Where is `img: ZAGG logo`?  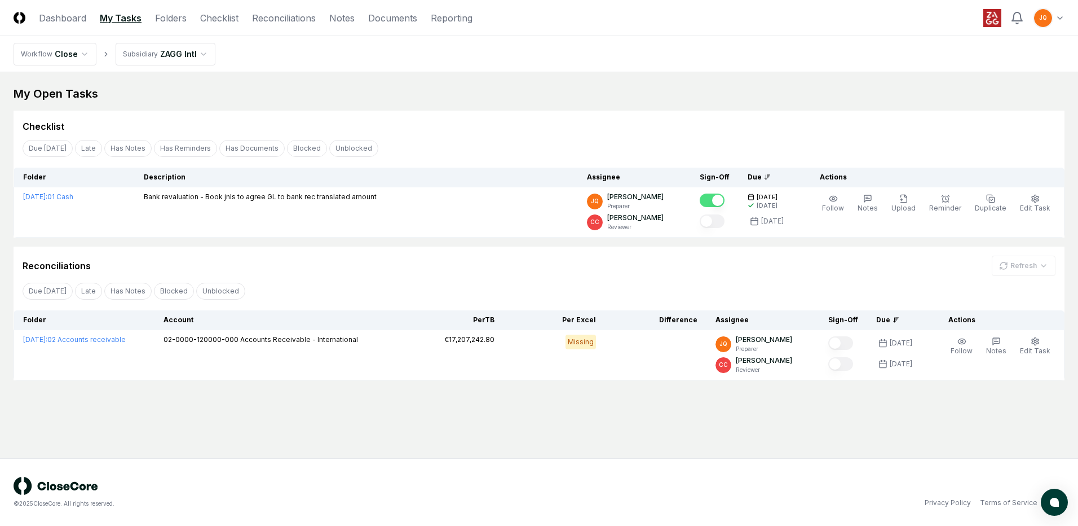
img: ZAGG logo is located at coordinates (993, 18).